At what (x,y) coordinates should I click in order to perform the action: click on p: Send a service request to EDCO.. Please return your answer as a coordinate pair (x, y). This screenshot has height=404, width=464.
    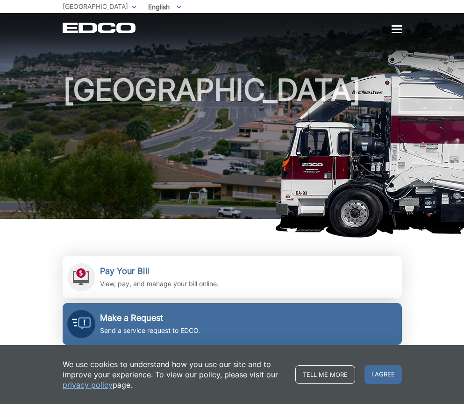
    Looking at the image, I should click on (150, 331).